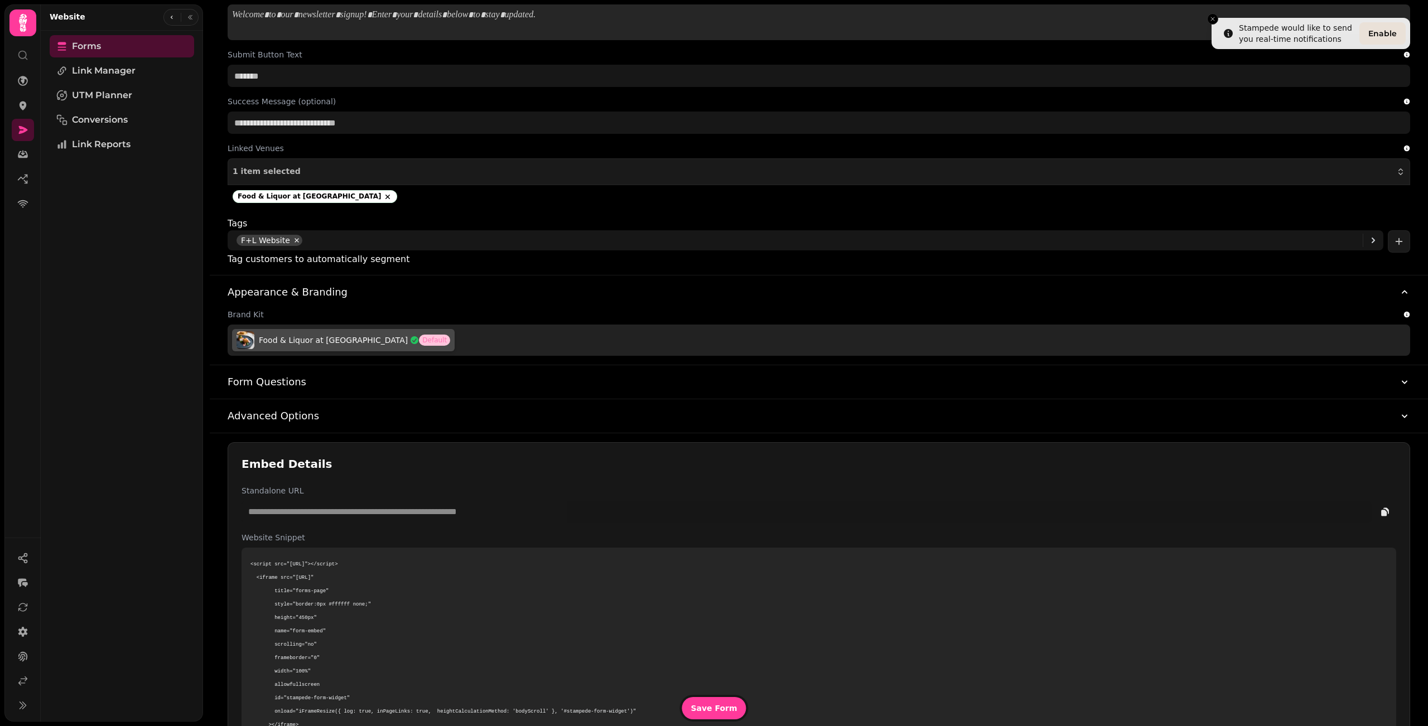  Describe the element at coordinates (67, 17) in the screenshot. I see `h2: Website` at that location.